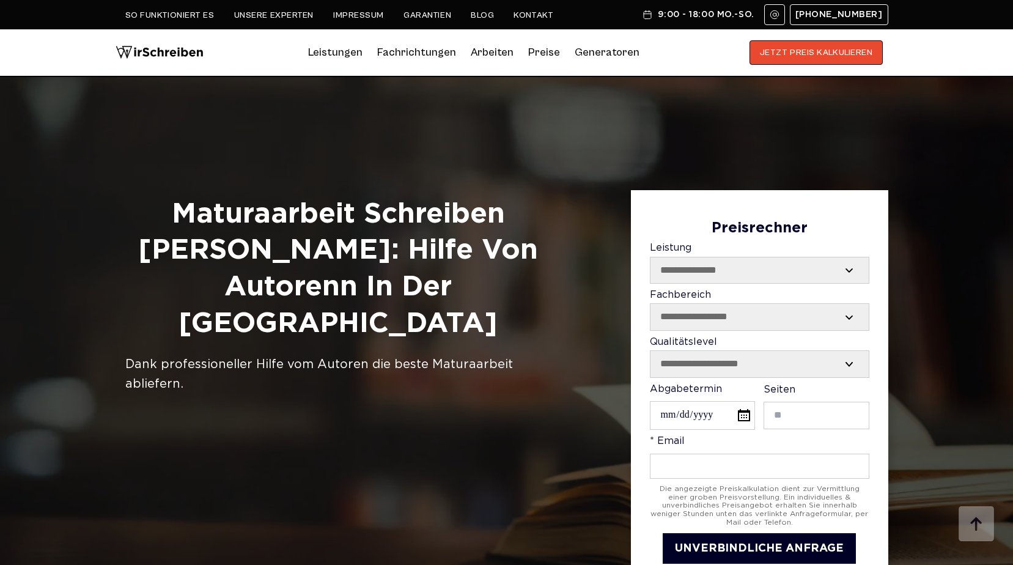 The image size is (1013, 565). What do you see at coordinates (759, 457) in the screenshot?
I see `label: * Email` at bounding box center [759, 457].